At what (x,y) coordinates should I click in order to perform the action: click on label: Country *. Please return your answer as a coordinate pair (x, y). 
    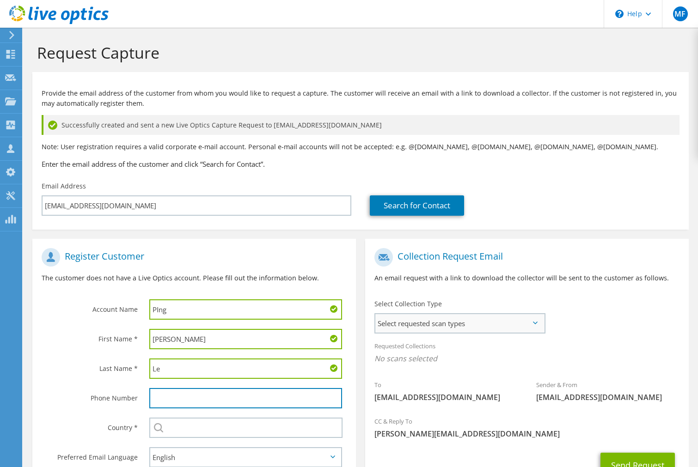
    Looking at the image, I should click on (90, 425).